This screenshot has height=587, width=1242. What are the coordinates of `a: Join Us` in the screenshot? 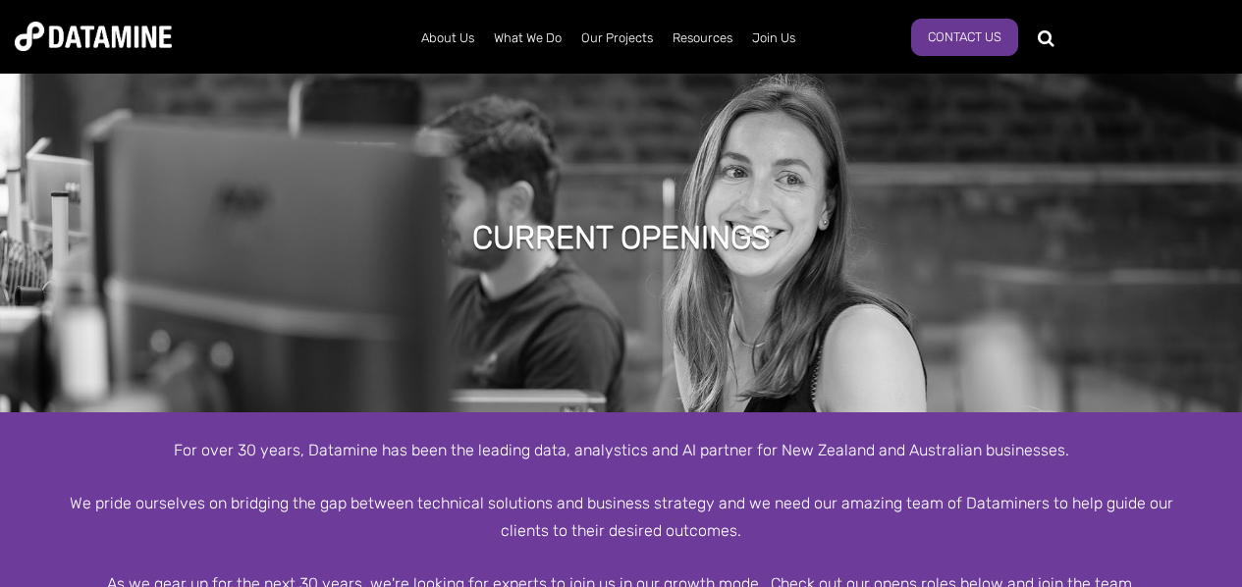 It's located at (773, 38).